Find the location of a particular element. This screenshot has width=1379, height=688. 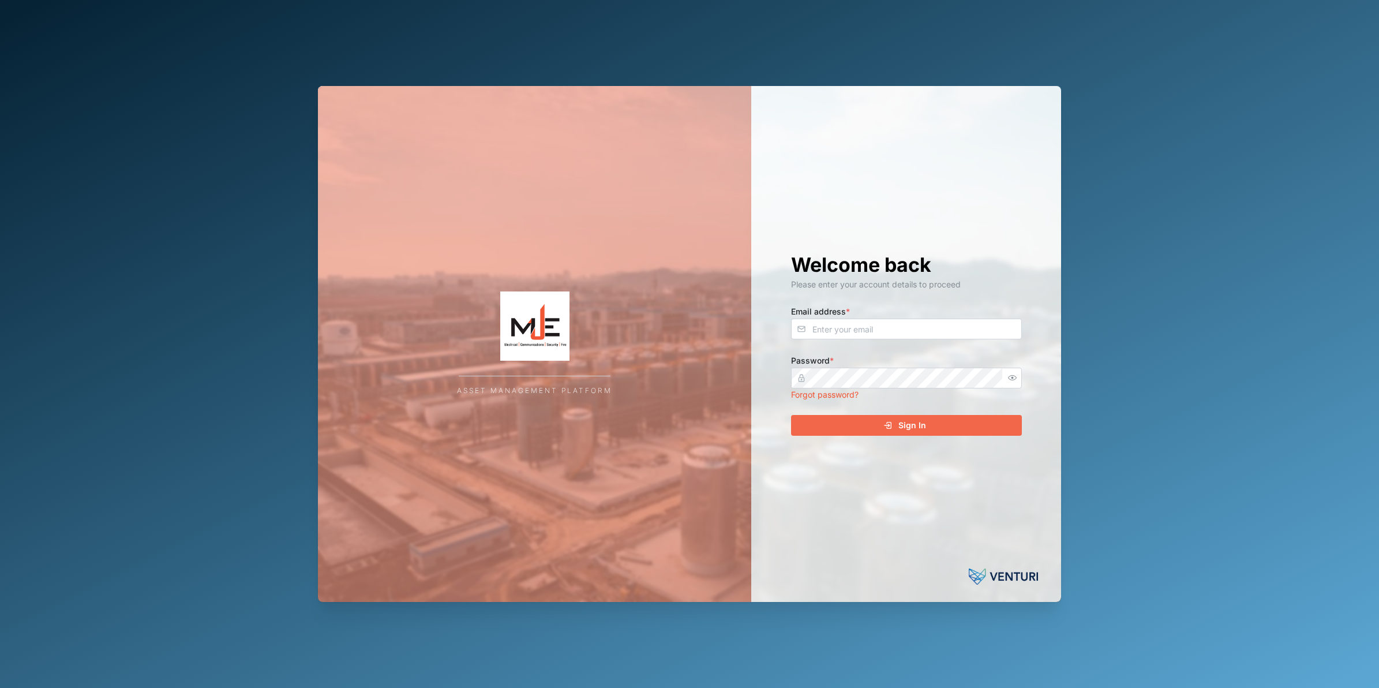

span: Sign In is located at coordinates (913, 425).